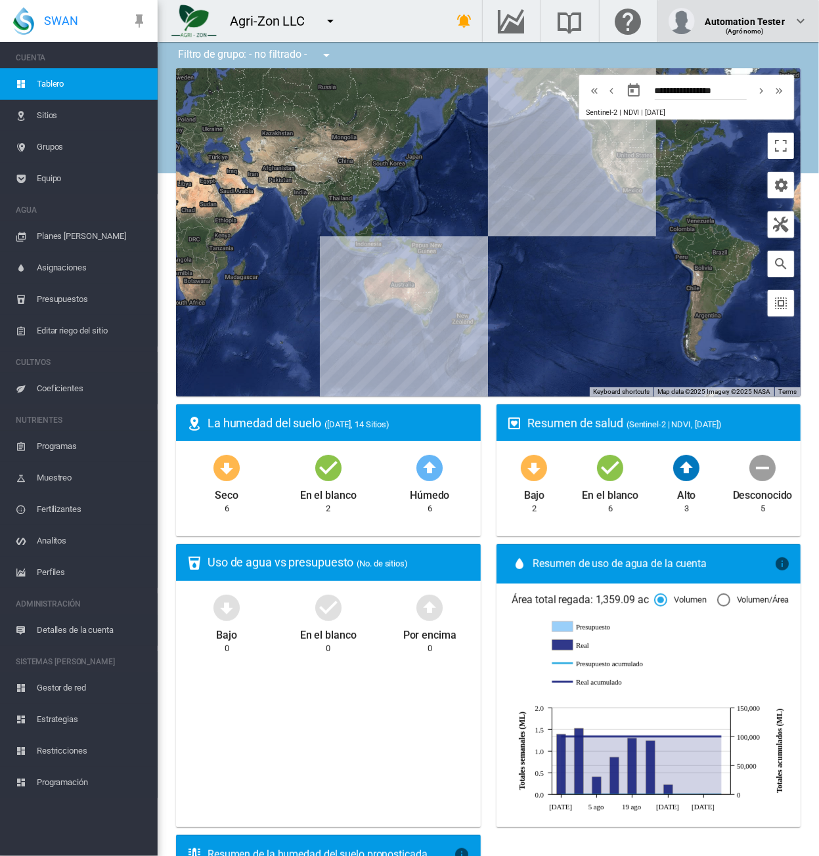 The width and height of the screenshot is (819, 856). I want to click on span: Analitos, so click(92, 541).